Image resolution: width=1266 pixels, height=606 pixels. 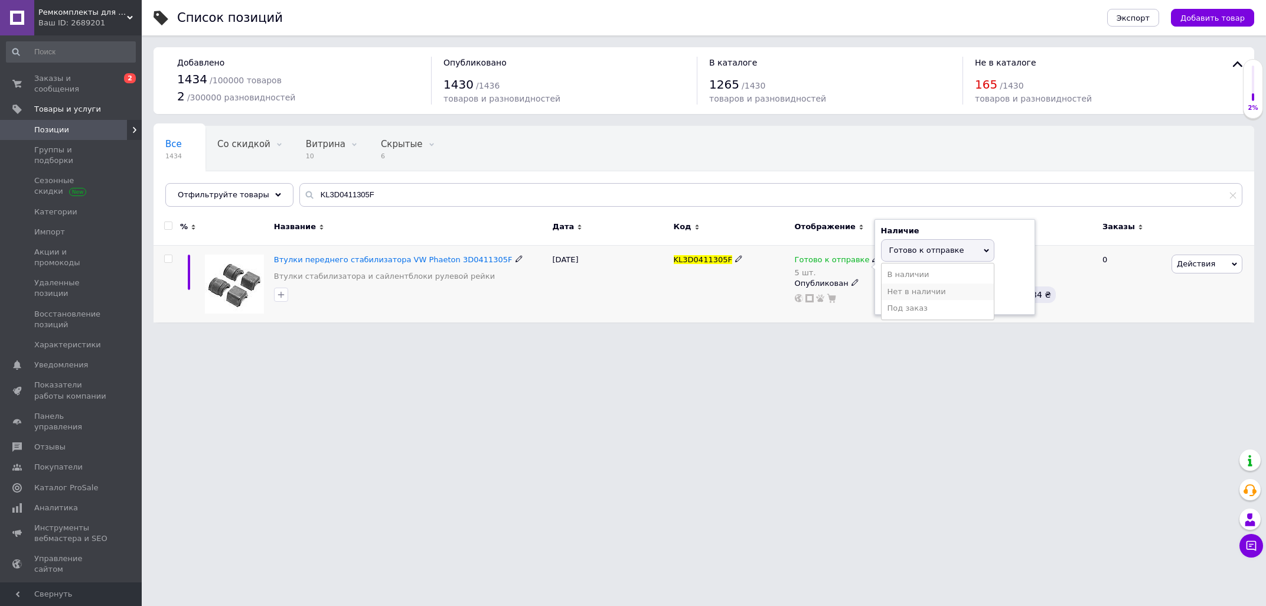 I want to click on span: Управление сайтом, so click(x=71, y=564).